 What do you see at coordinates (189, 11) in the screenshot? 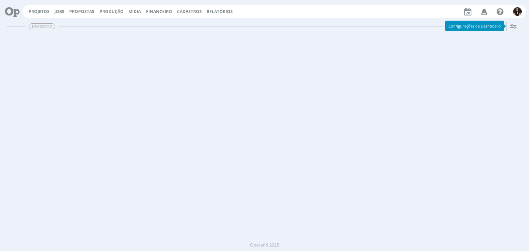
I see `span: Cadastros` at bounding box center [189, 11].